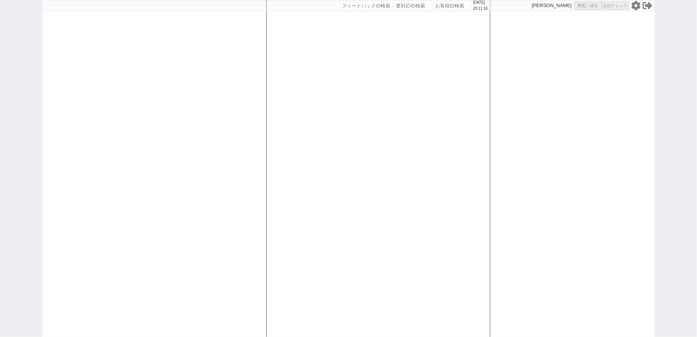 Image resolution: width=697 pixels, height=337 pixels. What do you see at coordinates (588, 6) in the screenshot?
I see `button: 対応／練習` at bounding box center [588, 6].